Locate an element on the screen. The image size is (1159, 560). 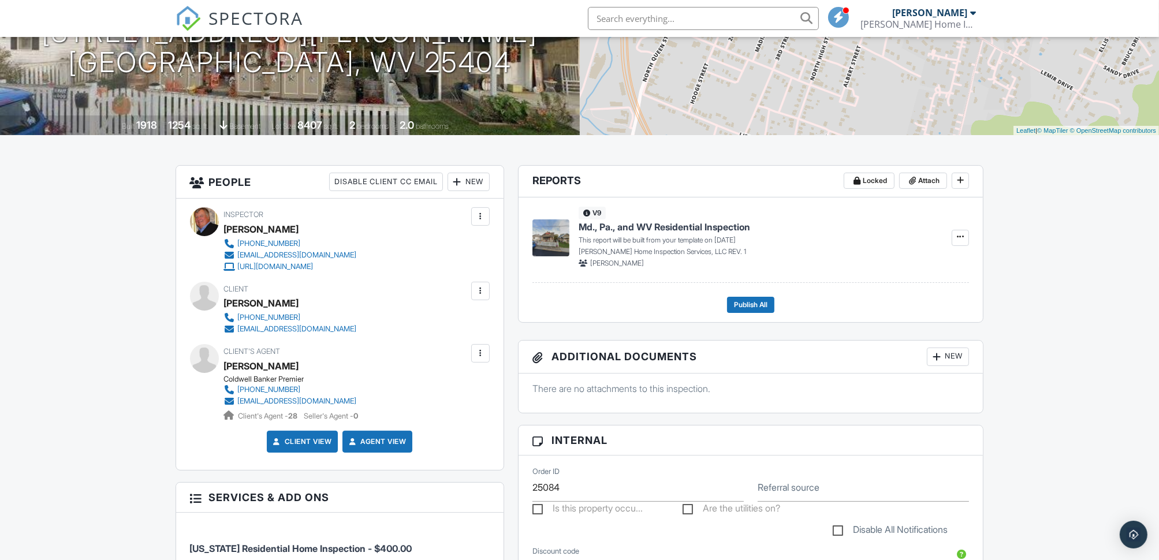
div: Coldwell Banker Premier is located at coordinates (295, 379).